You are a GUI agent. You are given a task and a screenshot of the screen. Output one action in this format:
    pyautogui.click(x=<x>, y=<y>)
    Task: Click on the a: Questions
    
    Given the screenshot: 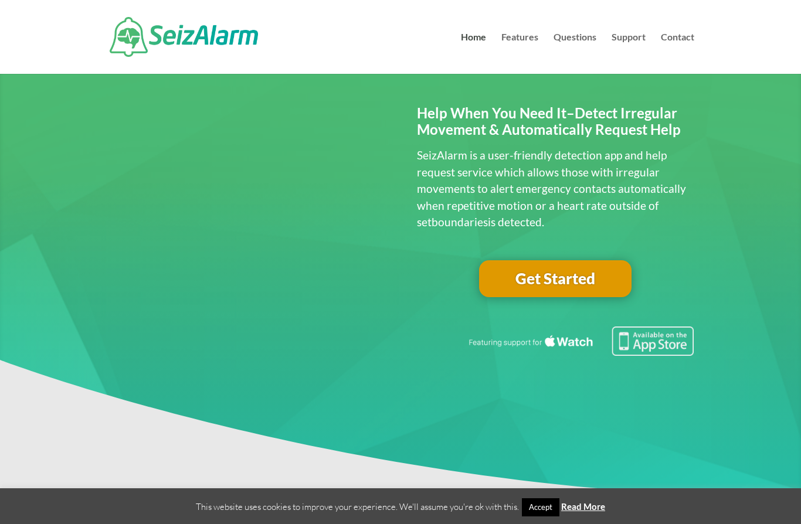 What is the action you would take?
    pyautogui.click(x=575, y=53)
    